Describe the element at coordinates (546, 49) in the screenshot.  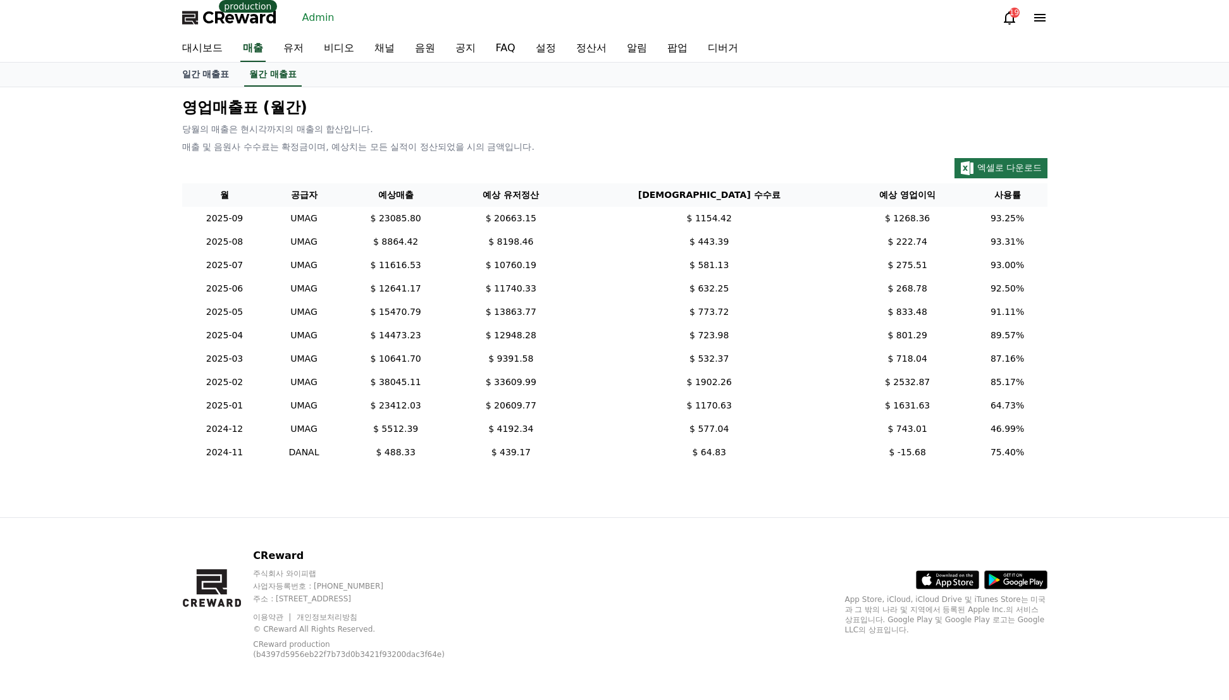
I see `a: 설정` at that location.